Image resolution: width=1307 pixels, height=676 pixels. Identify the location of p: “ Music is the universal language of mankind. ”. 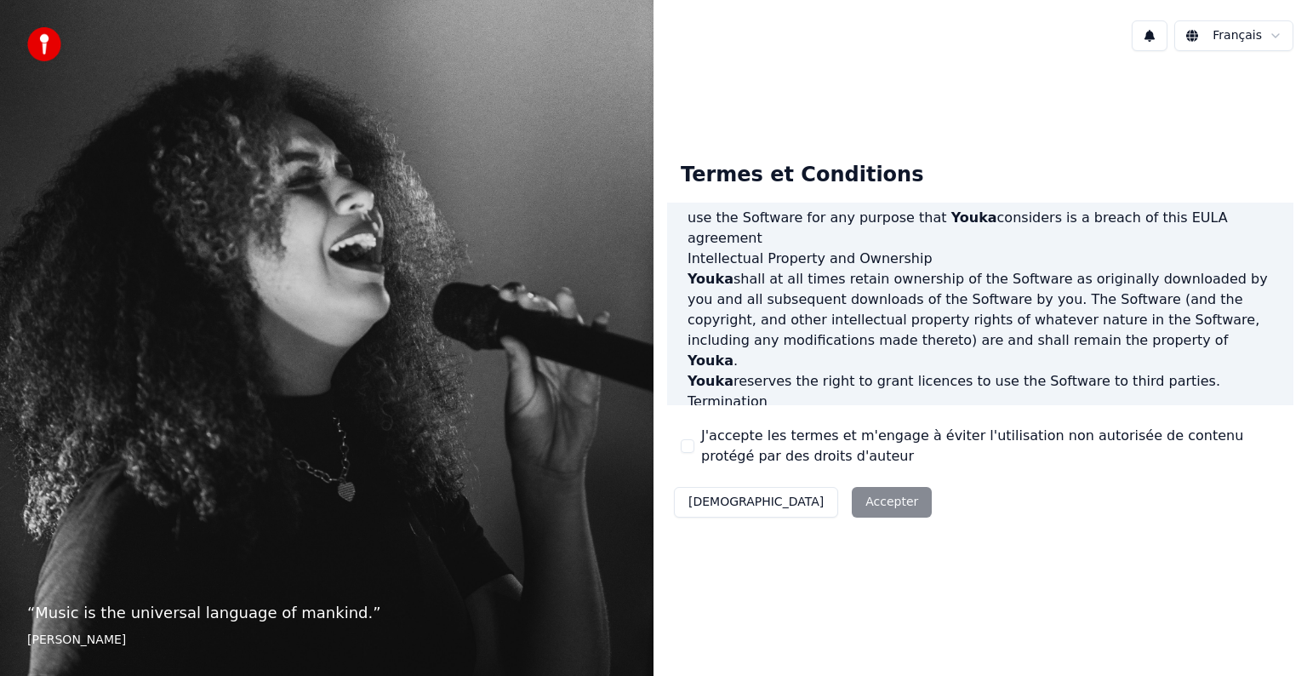
(327, 613).